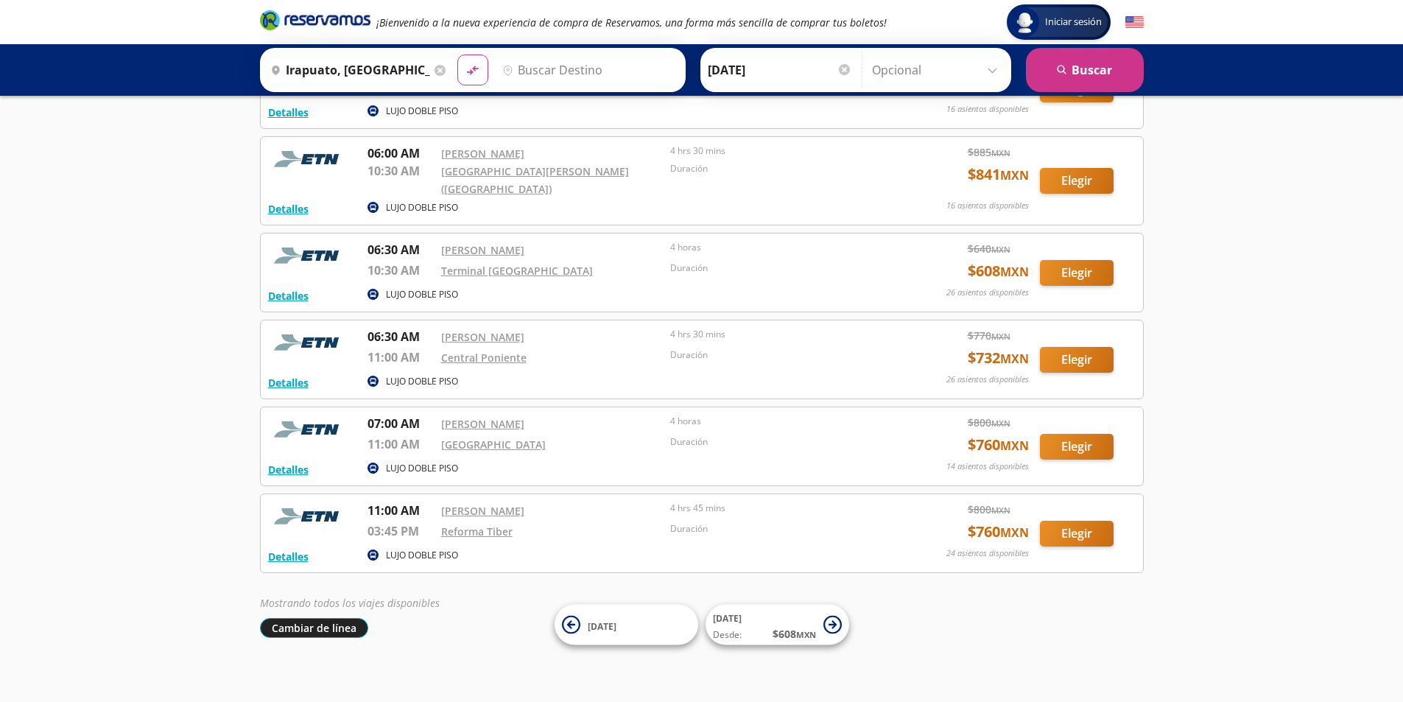 This screenshot has width=1403, height=702. I want to click on p: 03:45 PM, so click(401, 531).